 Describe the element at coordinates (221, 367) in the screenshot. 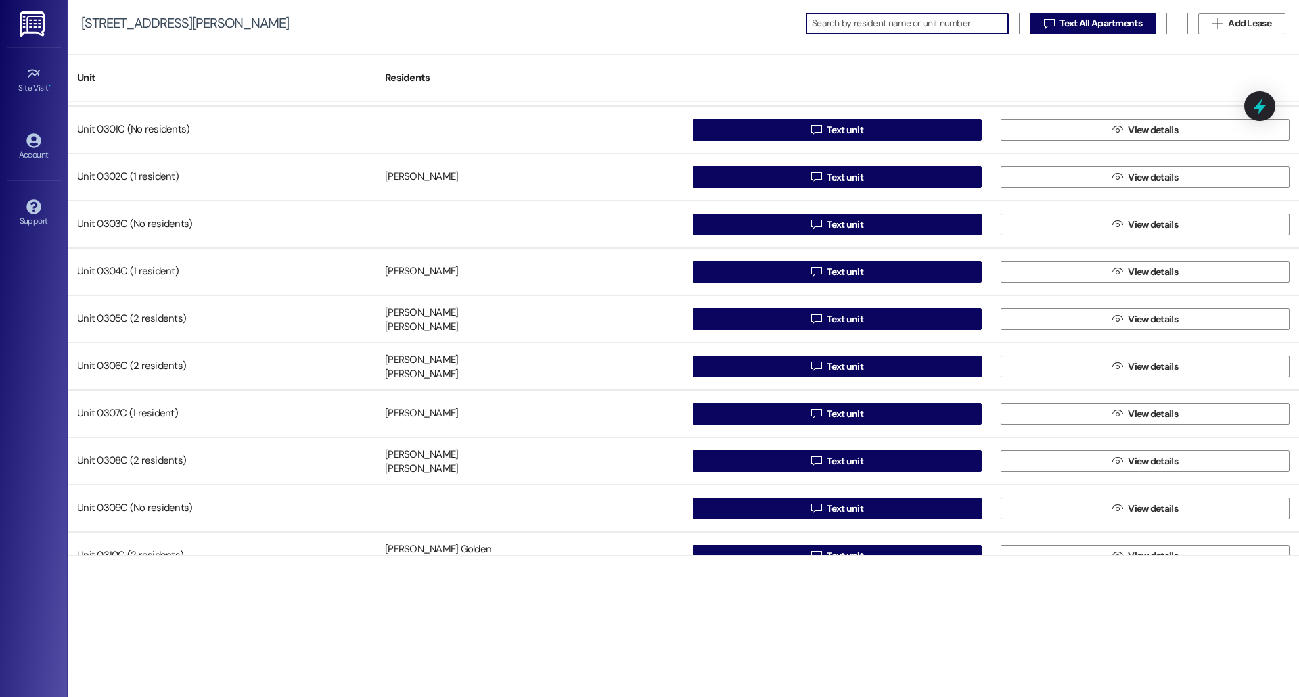

I see `div: Unit 0306C (2 residents)` at that location.